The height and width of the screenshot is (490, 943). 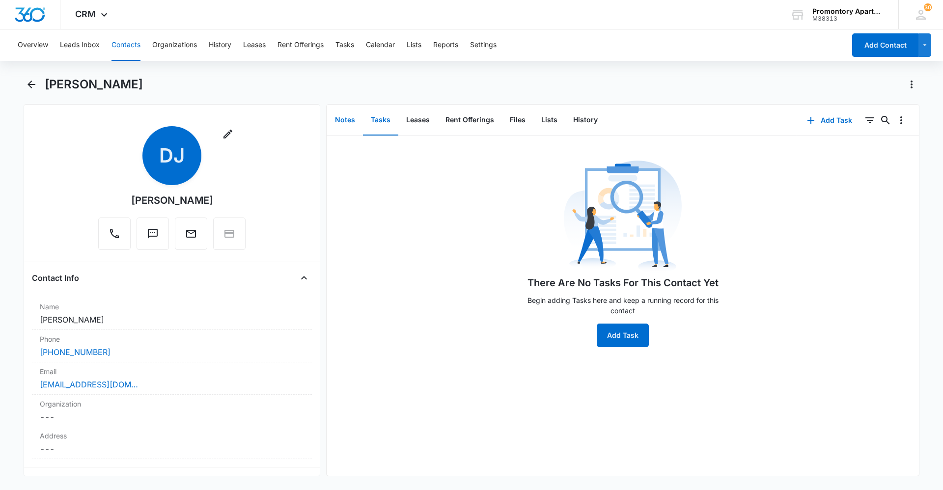 What do you see at coordinates (445, 45) in the screenshot?
I see `button: Reports` at bounding box center [445, 45].